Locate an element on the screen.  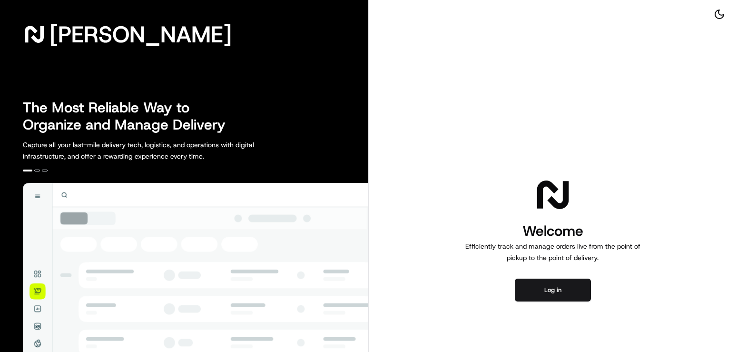
h1: Welcome is located at coordinates (553, 231).